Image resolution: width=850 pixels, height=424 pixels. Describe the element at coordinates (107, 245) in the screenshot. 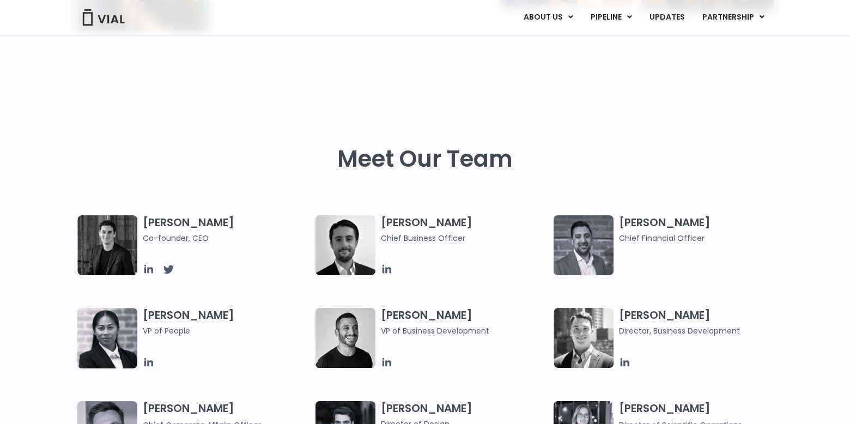

I see `img: A black and white photo of a man in a suit attending a Summit.` at that location.